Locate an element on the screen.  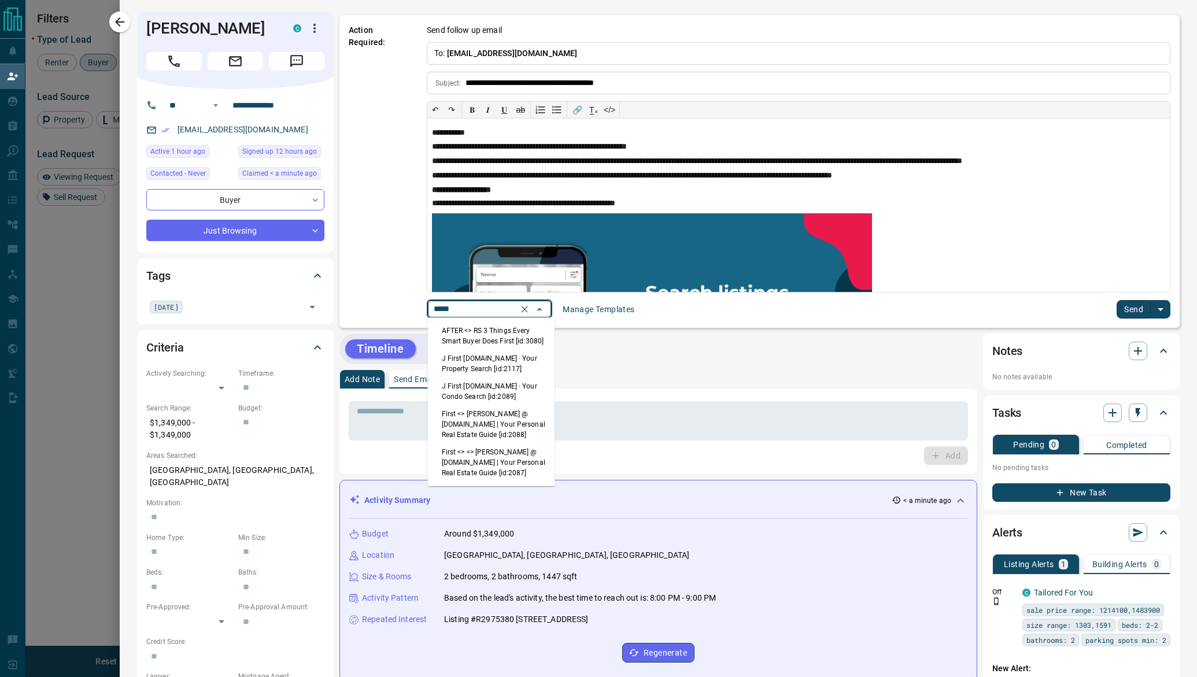
div: Criteria is located at coordinates (235, 348).